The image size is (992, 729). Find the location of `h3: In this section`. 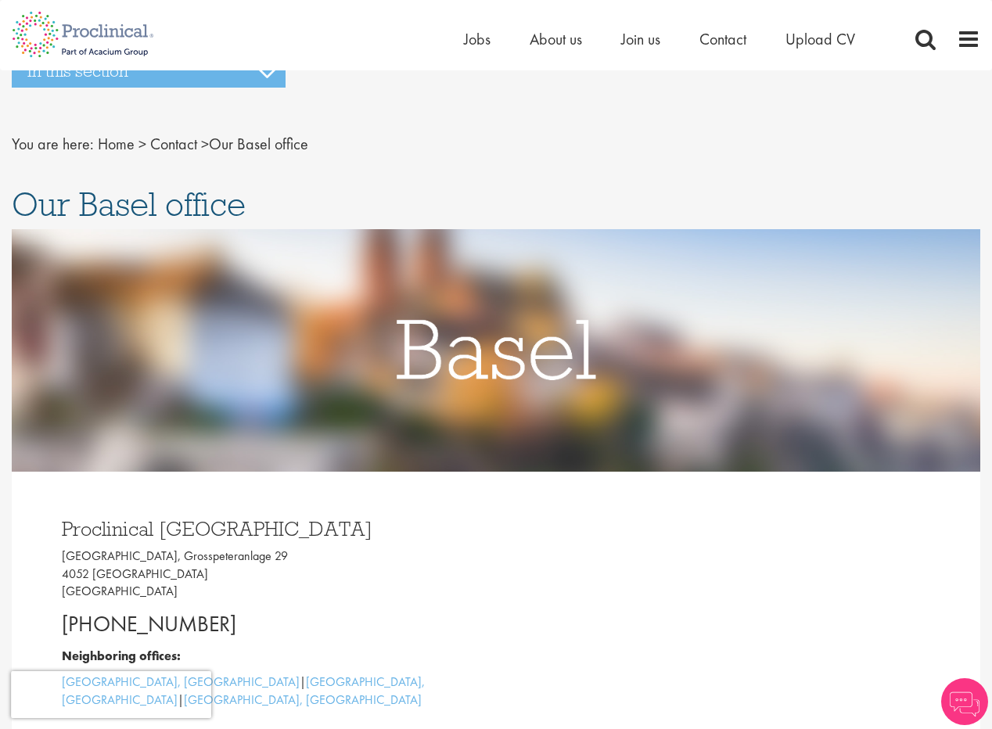

h3: In this section is located at coordinates (149, 71).